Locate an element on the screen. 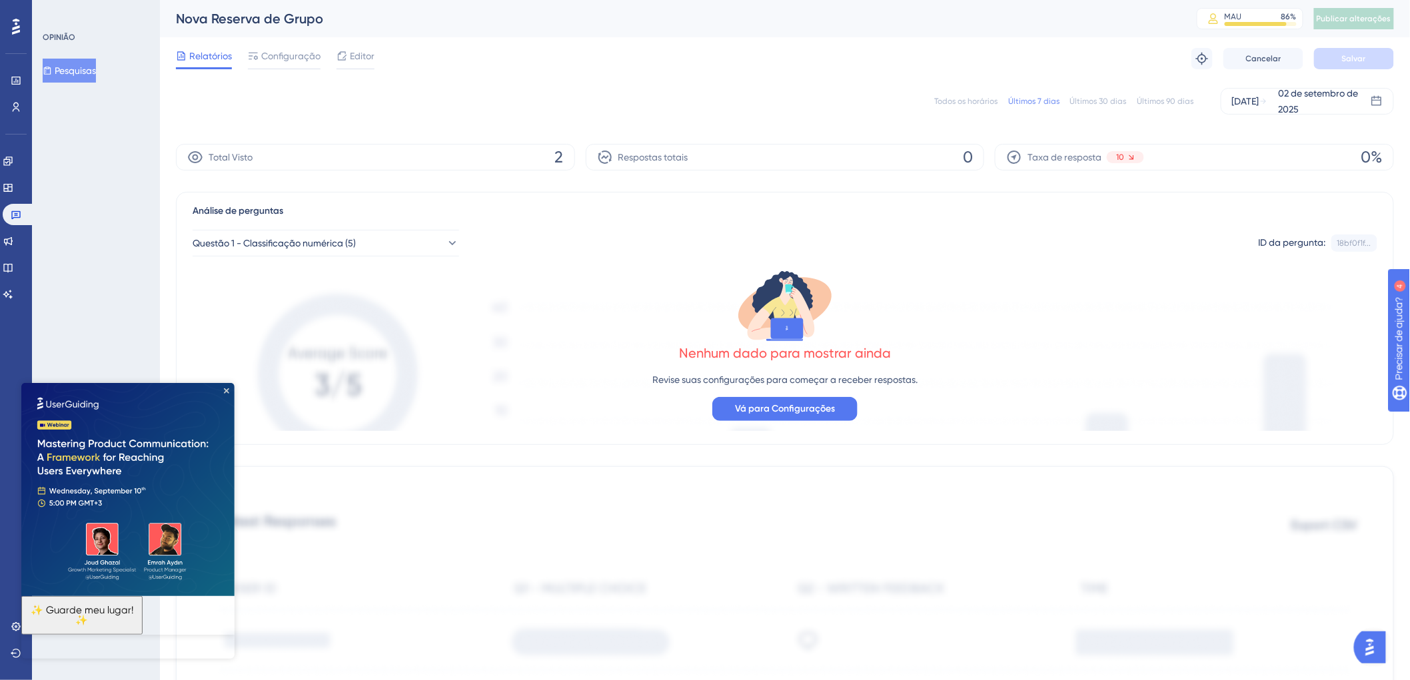 This screenshot has height=680, width=1410. font: Precisar de ajuda? is located at coordinates (73, 11).